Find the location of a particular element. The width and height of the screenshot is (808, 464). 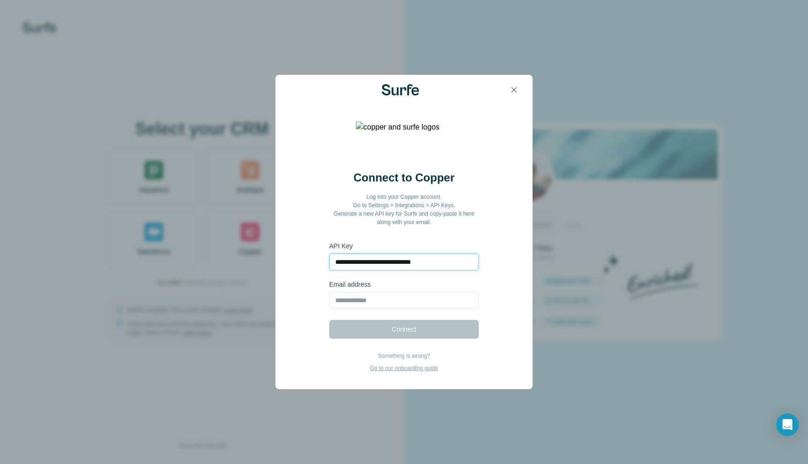

img: Surfe Logo is located at coordinates (400, 90).